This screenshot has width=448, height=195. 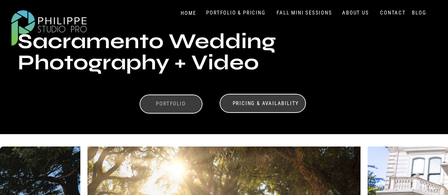 What do you see at coordinates (419, 13) in the screenshot?
I see `a: BLOG` at bounding box center [419, 13].